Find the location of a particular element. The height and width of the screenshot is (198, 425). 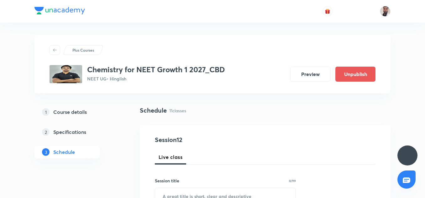

button: Unpublish is located at coordinates (355, 74).